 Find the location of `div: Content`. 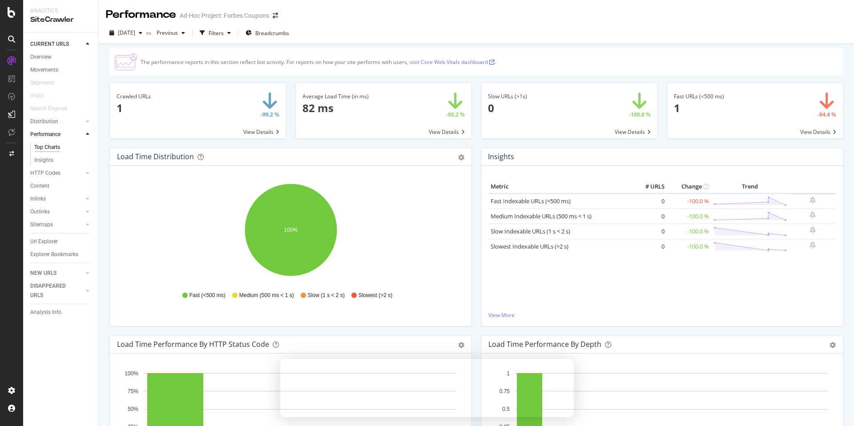

div: Content is located at coordinates (40, 186).